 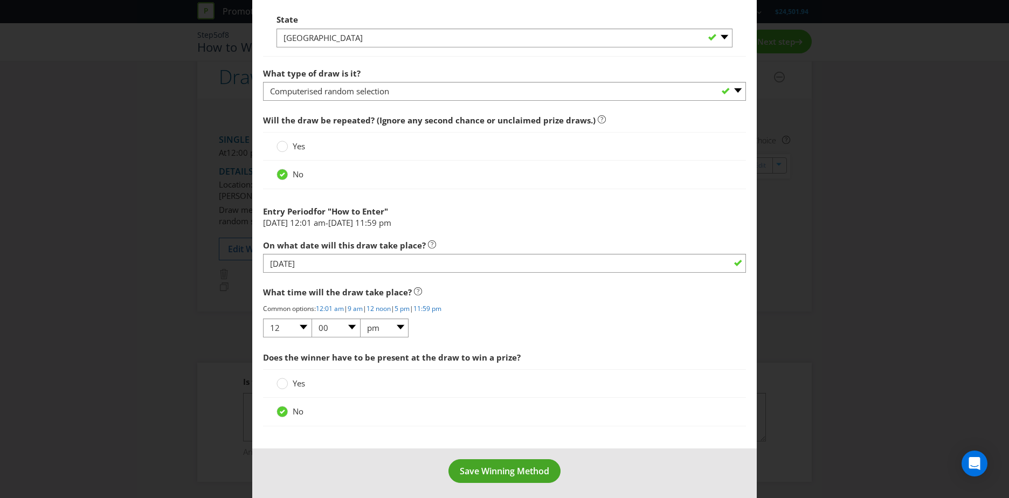 What do you see at coordinates (355, 308) in the screenshot?
I see `a: 9 am` at bounding box center [355, 308].